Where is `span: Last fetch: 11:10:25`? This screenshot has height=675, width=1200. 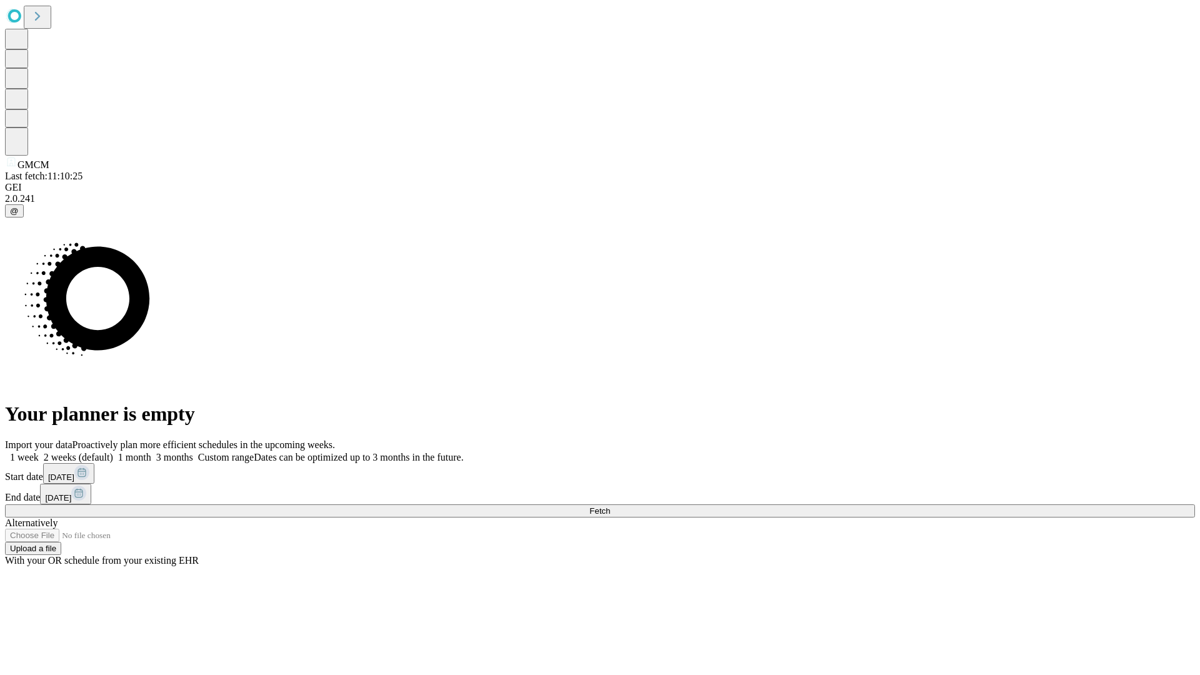 span: Last fetch: 11:10:25 is located at coordinates (44, 176).